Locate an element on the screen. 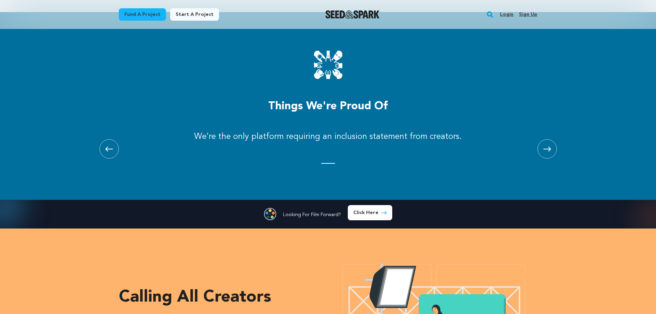  a: Seed&Spark Homepage is located at coordinates (352, 14).